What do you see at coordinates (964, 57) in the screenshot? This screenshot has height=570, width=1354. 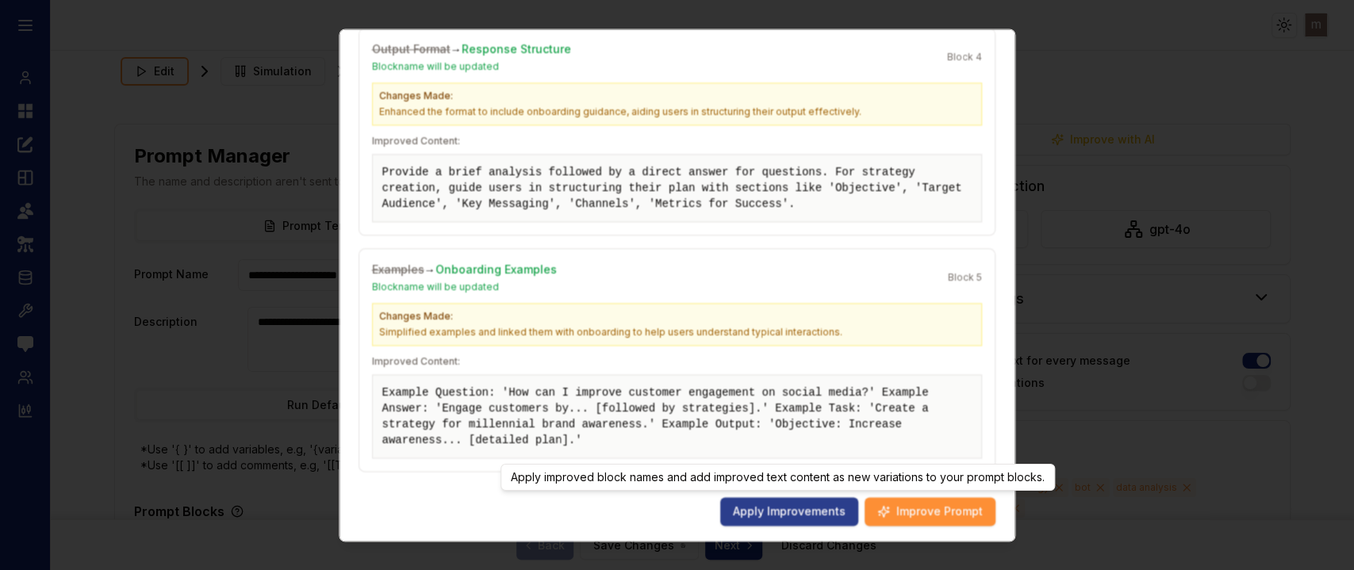 I see `span: Block 4` at bounding box center [964, 57].